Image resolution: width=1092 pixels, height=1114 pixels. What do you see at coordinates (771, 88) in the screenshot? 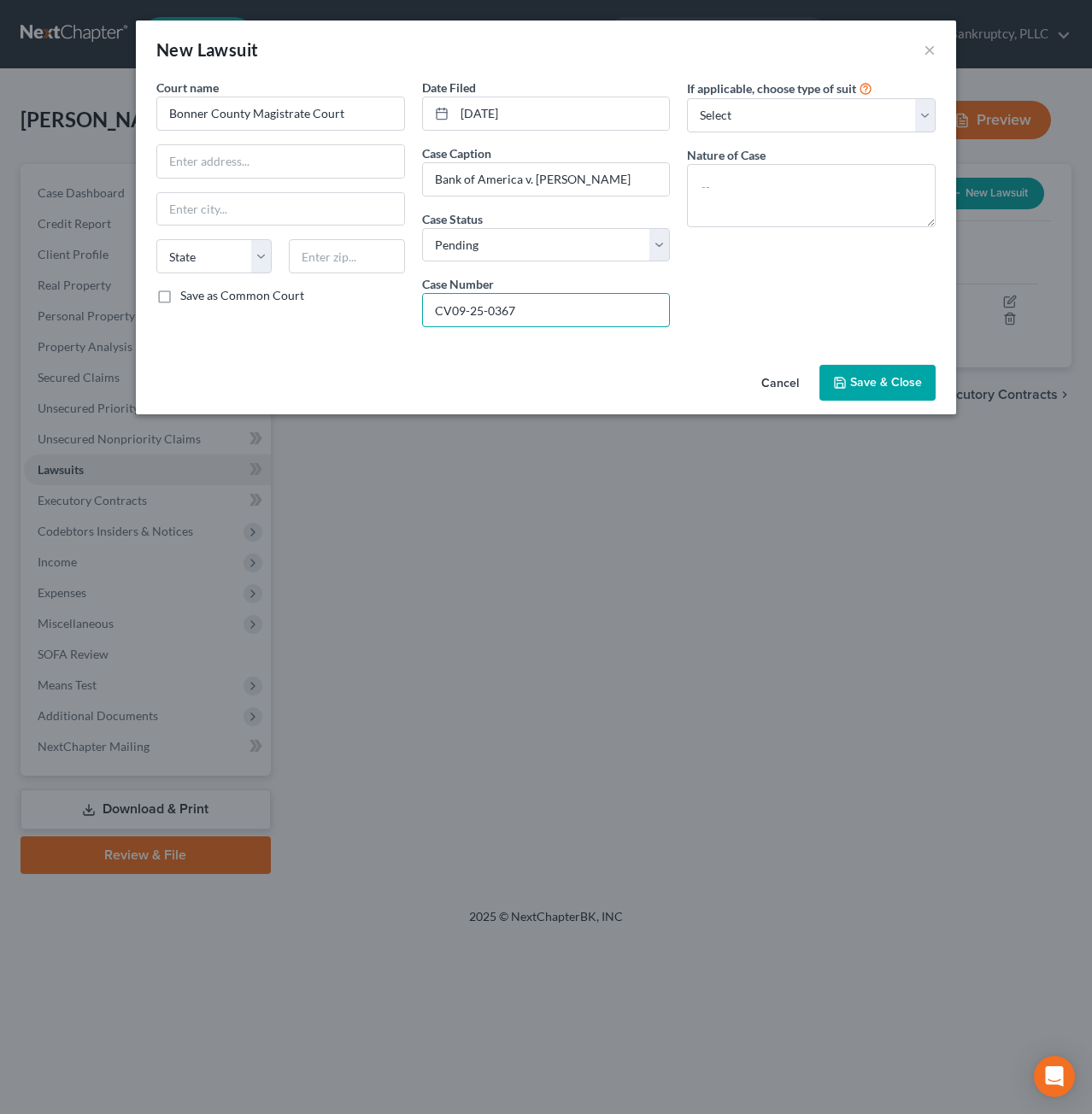
I see `label: If applicable, choose type of suit` at bounding box center [771, 88].